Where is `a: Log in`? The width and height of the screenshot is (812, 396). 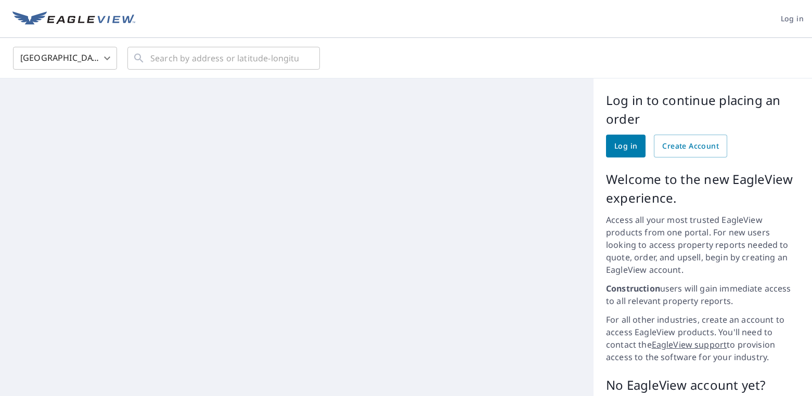 a: Log in is located at coordinates (626, 146).